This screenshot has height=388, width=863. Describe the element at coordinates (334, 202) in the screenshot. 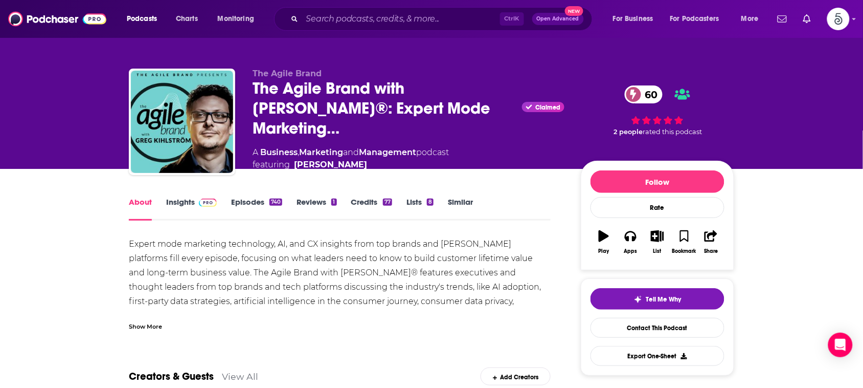

I see `div: 1` at that location.